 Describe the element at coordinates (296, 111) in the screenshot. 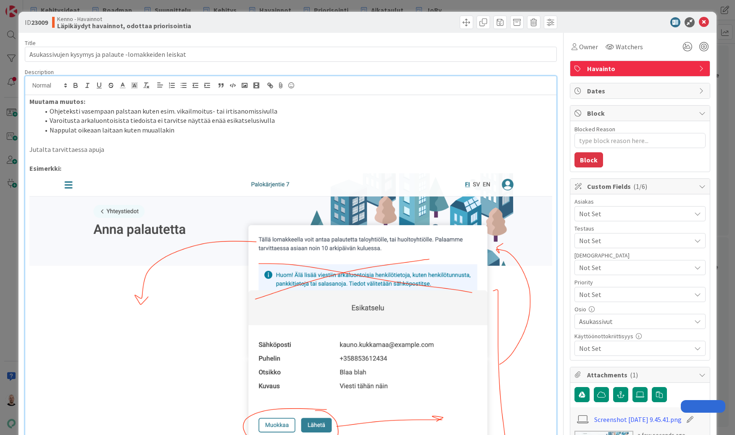

I see `li: Ohjeteksti vasempaan palstaan kuten esim. vikailmoitus- tai irtisanomissivulla` at that location.